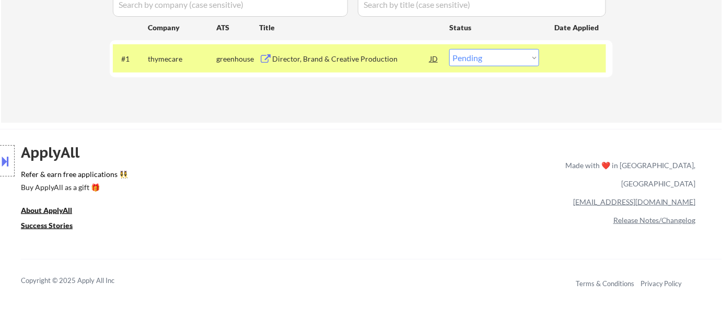 This screenshot has width=722, height=330. Describe the element at coordinates (654, 220) in the screenshot. I see `a: Release Notes/Changelog` at that location.